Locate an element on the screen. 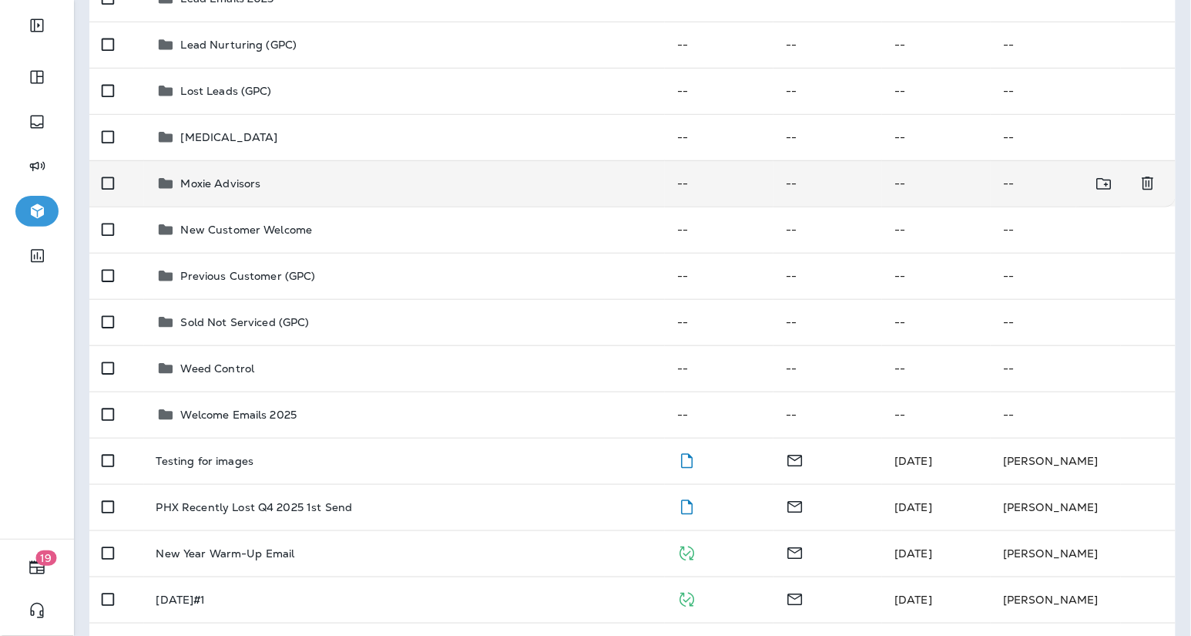 The image size is (1191, 636). p: New Customer Welcome is located at coordinates (247, 230).